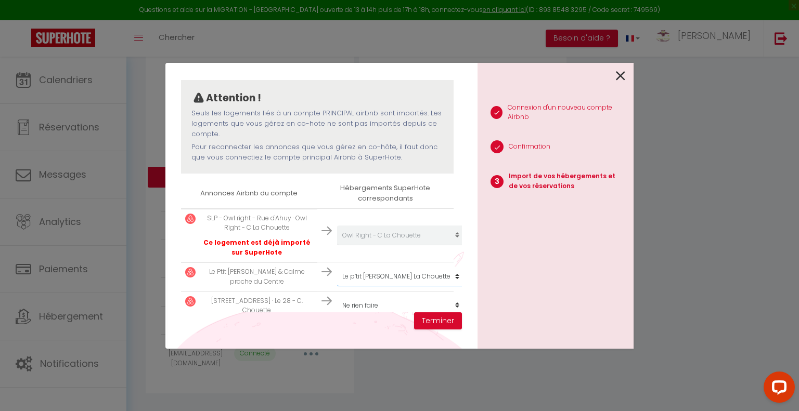 The width and height of the screenshot is (799, 411). Describe the element at coordinates (257, 248) in the screenshot. I see `p: Ce logement est déjà importé sur SuperHote` at that location.